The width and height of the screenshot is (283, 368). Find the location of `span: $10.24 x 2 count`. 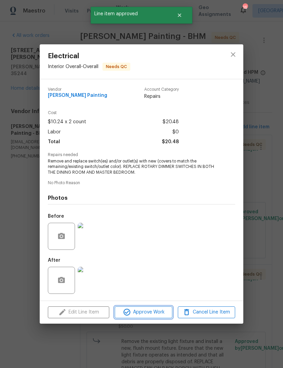

span: $10.24 x 2 count is located at coordinates (67, 122).